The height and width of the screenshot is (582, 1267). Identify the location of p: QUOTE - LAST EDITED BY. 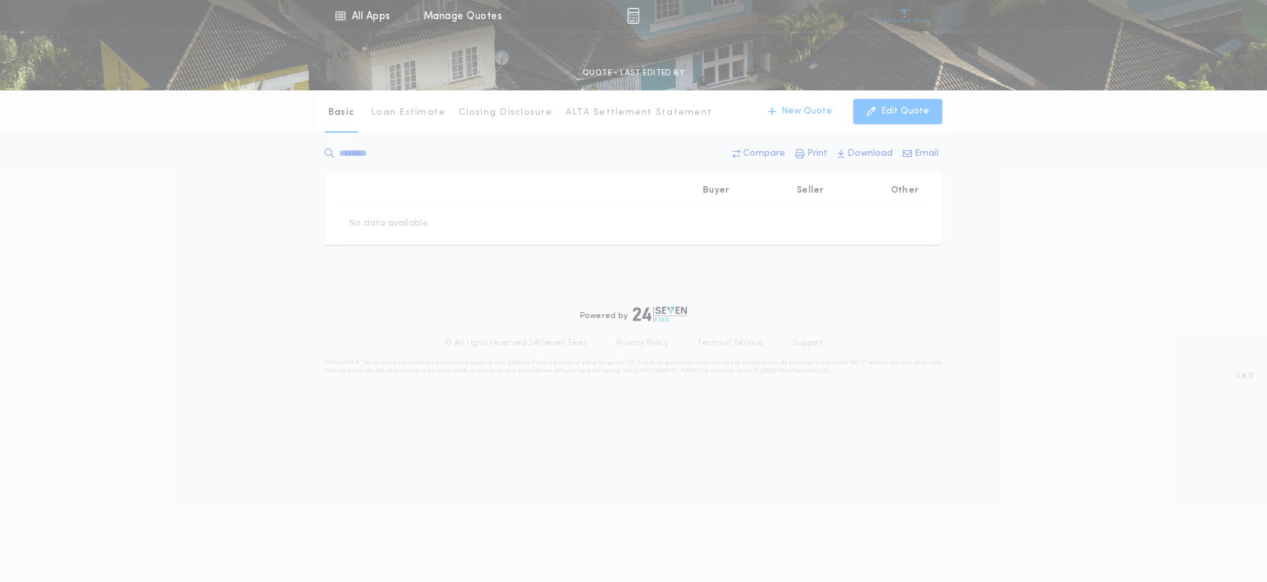
(633, 73).